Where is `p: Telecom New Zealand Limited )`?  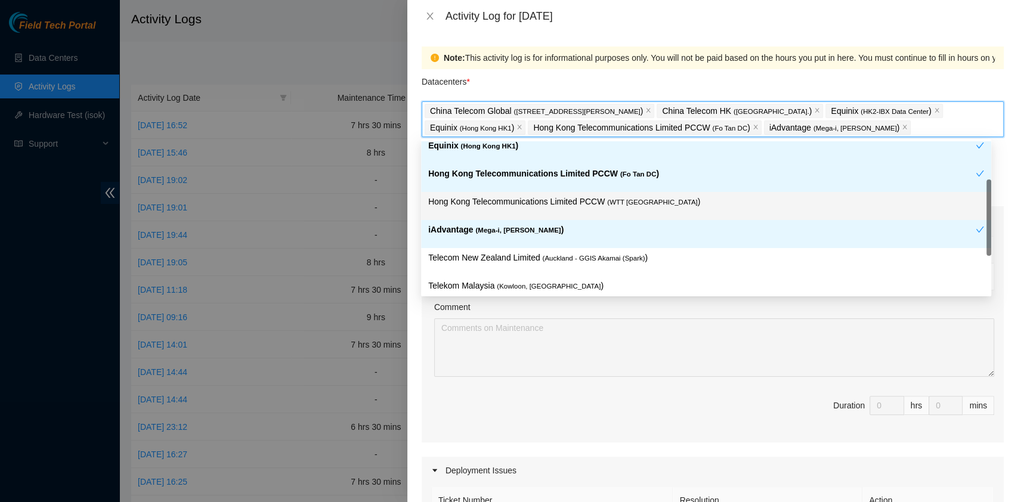
p: Telecom New Zealand Limited ) is located at coordinates (706, 258).